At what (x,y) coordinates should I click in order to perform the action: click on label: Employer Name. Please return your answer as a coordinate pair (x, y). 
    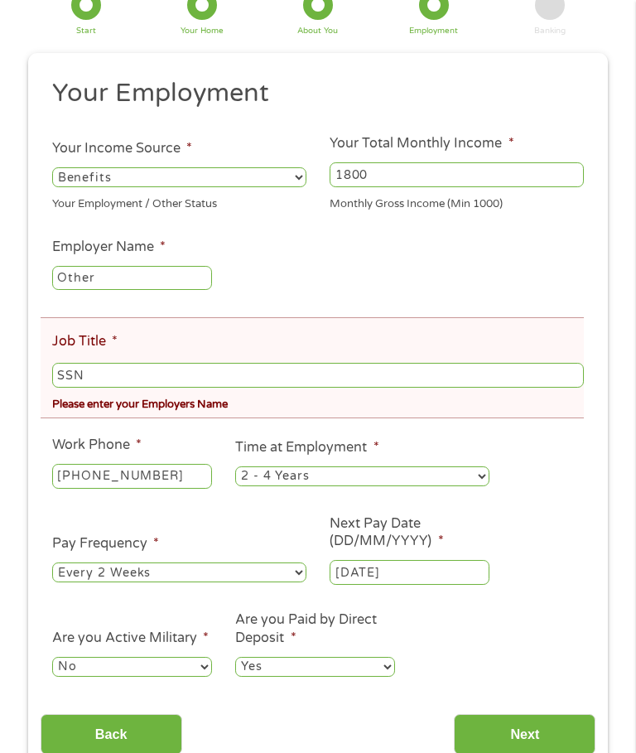
    Looking at the image, I should click on (108, 247).